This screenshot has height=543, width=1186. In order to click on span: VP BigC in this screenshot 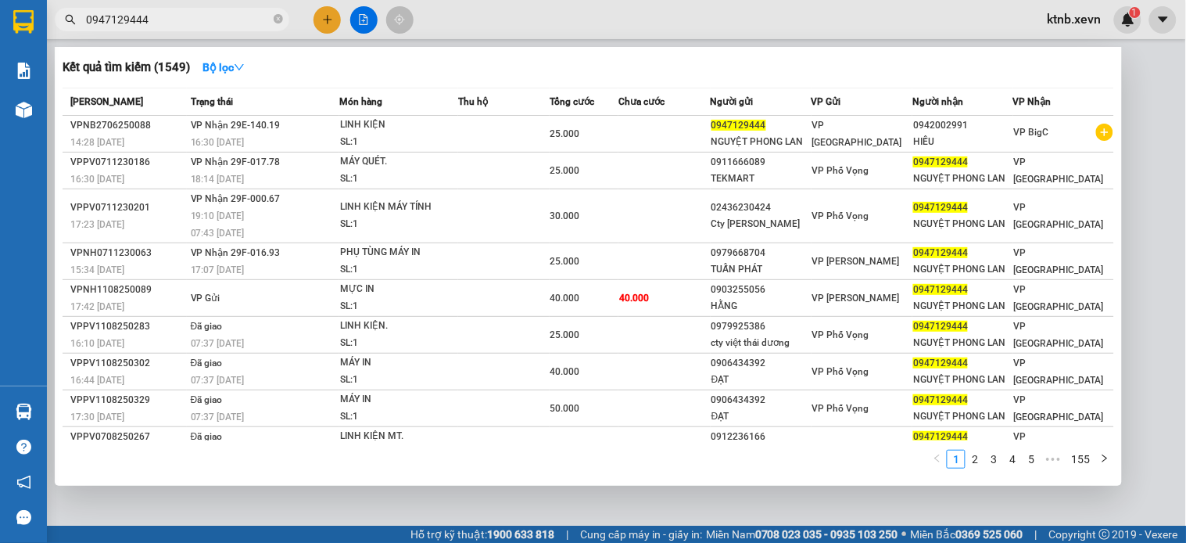, I will do `click(1031, 132)`.